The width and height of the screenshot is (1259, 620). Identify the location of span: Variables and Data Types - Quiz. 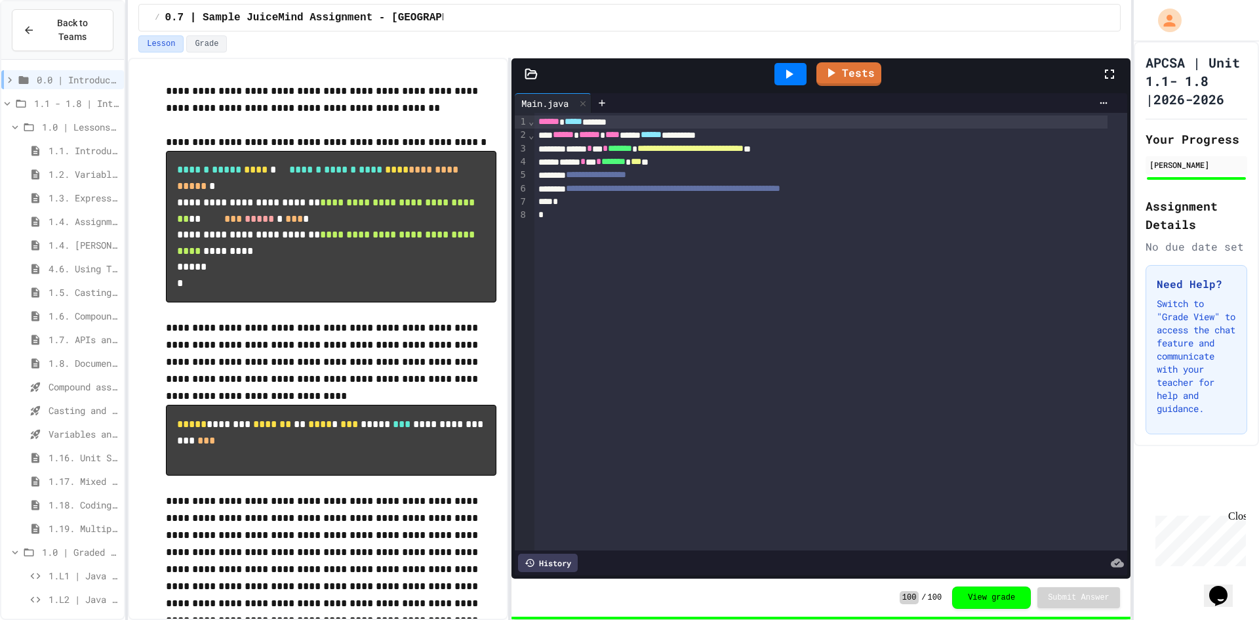
(83, 434).